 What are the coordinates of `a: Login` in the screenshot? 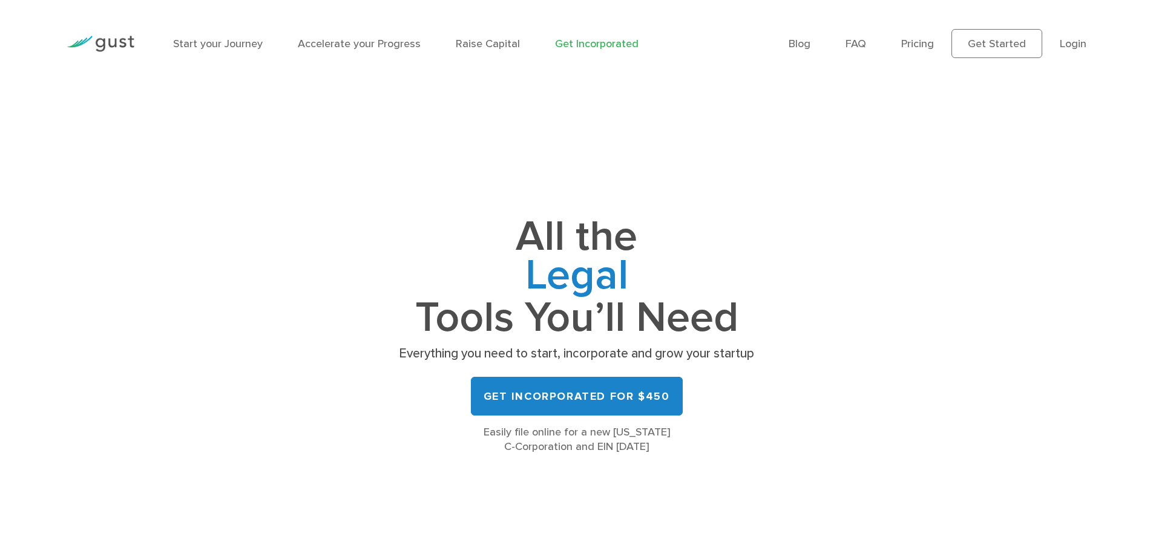 It's located at (1073, 44).